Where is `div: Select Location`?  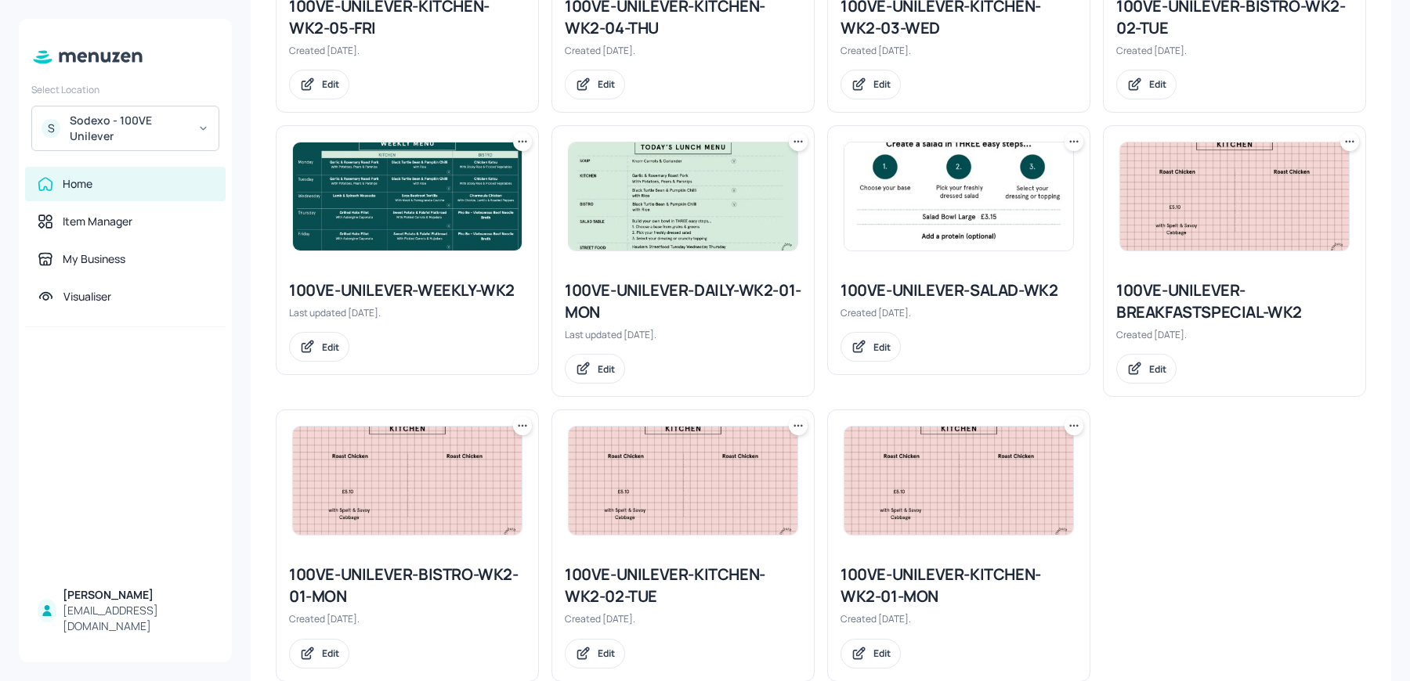 div: Select Location is located at coordinates (125, 89).